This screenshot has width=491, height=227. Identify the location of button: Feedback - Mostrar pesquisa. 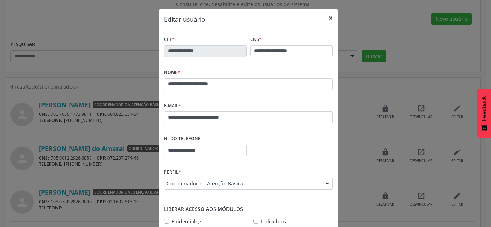
(484, 114).